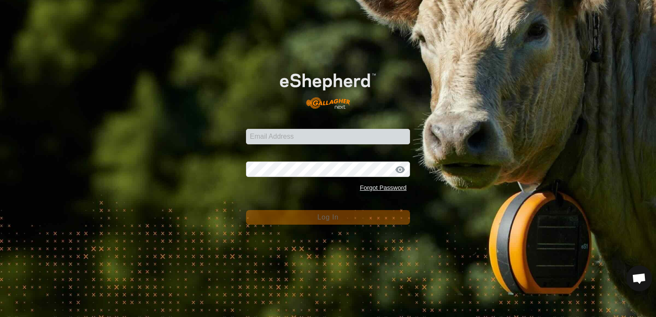 Image resolution: width=656 pixels, height=317 pixels. What do you see at coordinates (328, 217) in the screenshot?
I see `span: Log In` at bounding box center [328, 217].